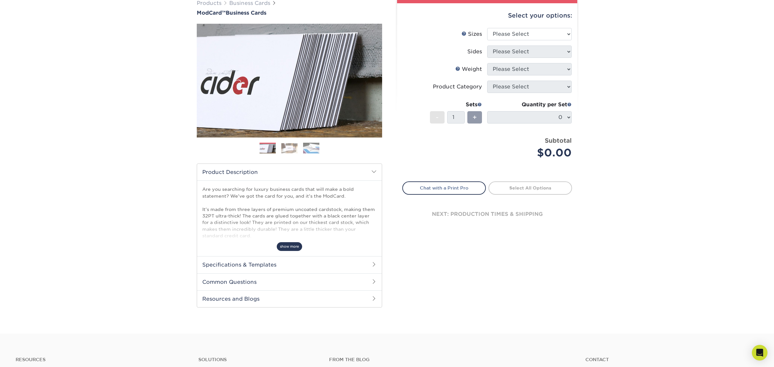 The width and height of the screenshot is (774, 367). What do you see at coordinates (211, 13) in the screenshot?
I see `span: ModCard™` at bounding box center [211, 13].